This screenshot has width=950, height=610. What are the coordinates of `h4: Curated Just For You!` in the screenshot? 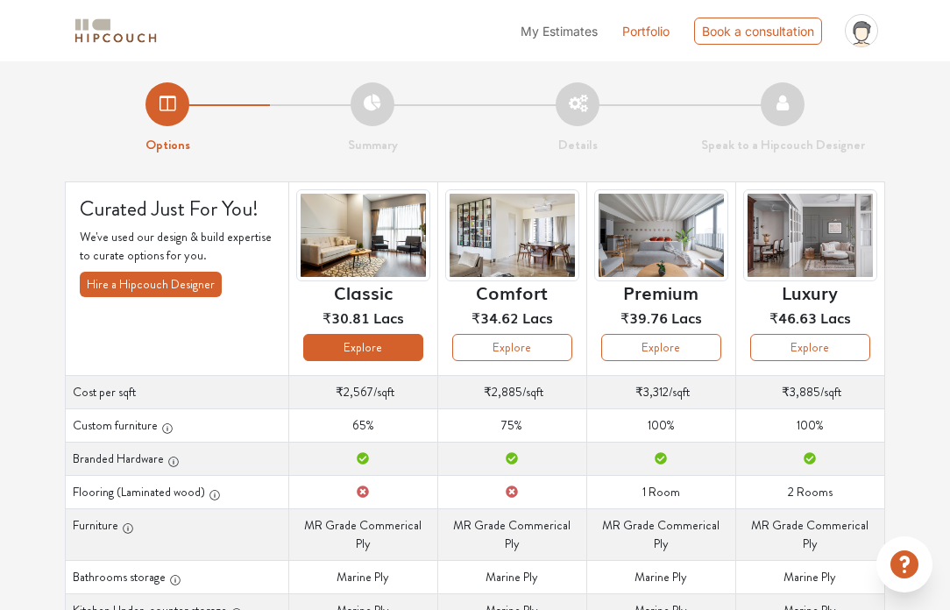 It's located at (177, 209).